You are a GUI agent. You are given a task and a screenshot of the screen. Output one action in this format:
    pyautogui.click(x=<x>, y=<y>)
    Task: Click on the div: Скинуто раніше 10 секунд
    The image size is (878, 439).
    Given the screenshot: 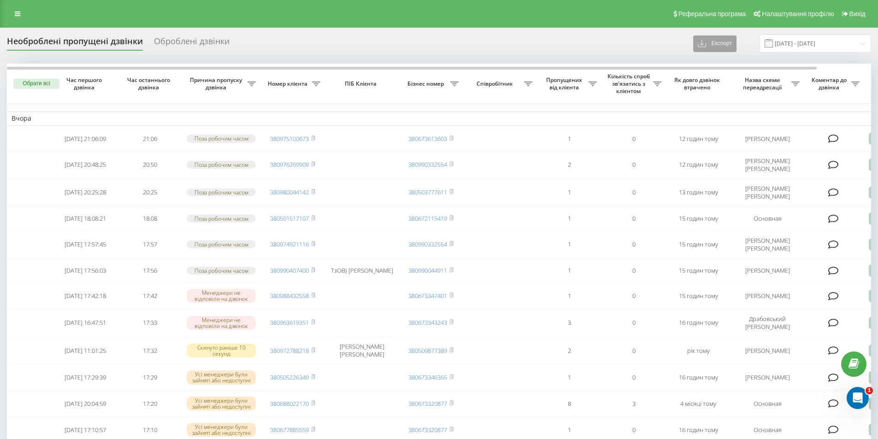 What is the action you would take?
    pyautogui.click(x=221, y=351)
    